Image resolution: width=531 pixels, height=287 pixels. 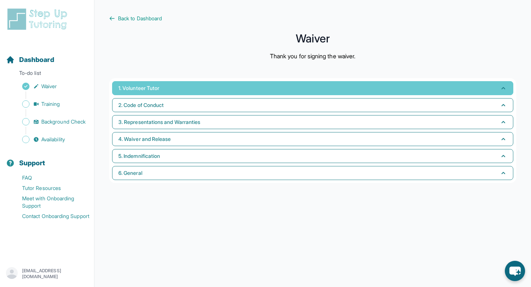 I want to click on a: Meet with Onboarding Support, so click(x=50, y=202).